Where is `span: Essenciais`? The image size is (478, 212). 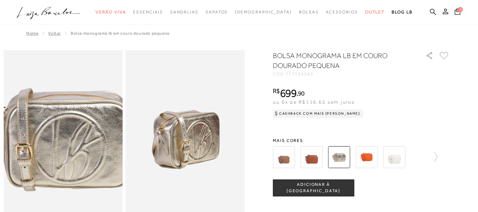 span: Essenciais is located at coordinates (148, 12).